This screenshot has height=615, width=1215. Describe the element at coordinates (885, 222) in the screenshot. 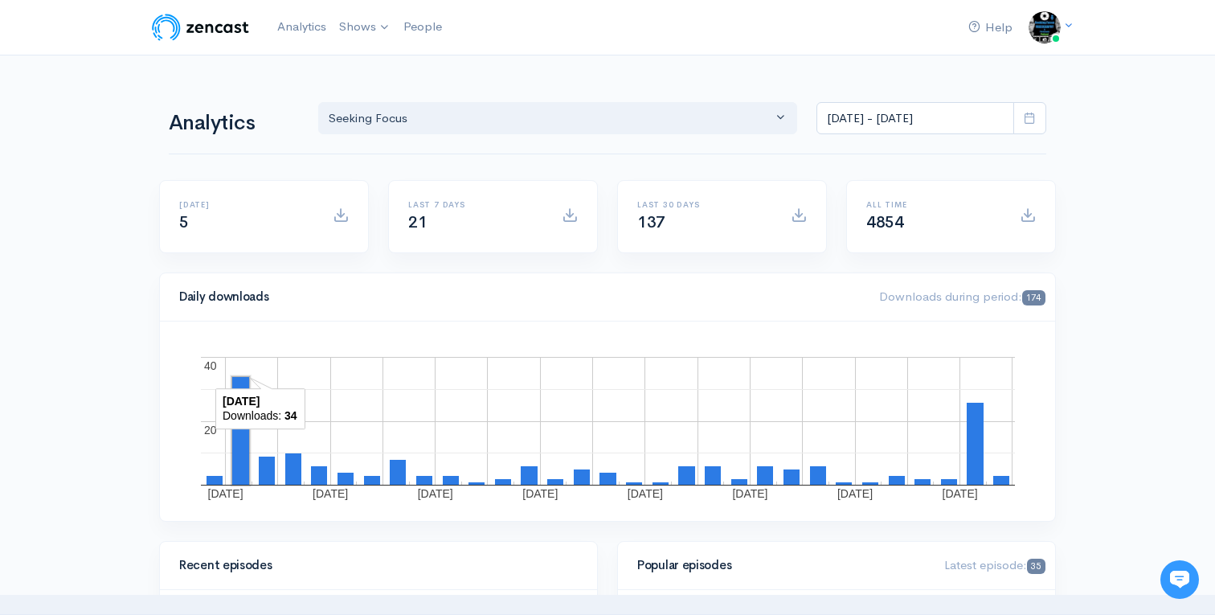

I see `span: 4854` at that location.